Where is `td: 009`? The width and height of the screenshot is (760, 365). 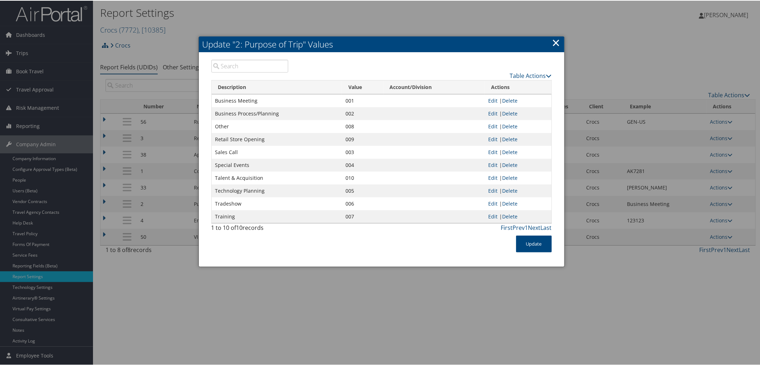
td: 009 is located at coordinates (363, 139).